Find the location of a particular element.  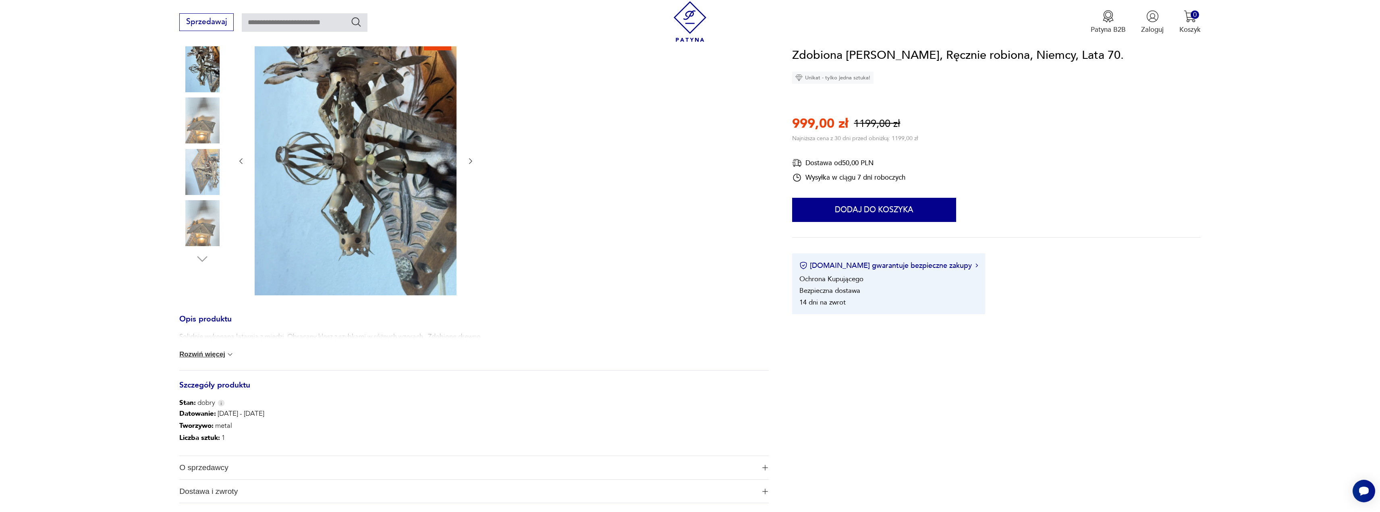

li: Ochrona Kupującego is located at coordinates (831, 279).